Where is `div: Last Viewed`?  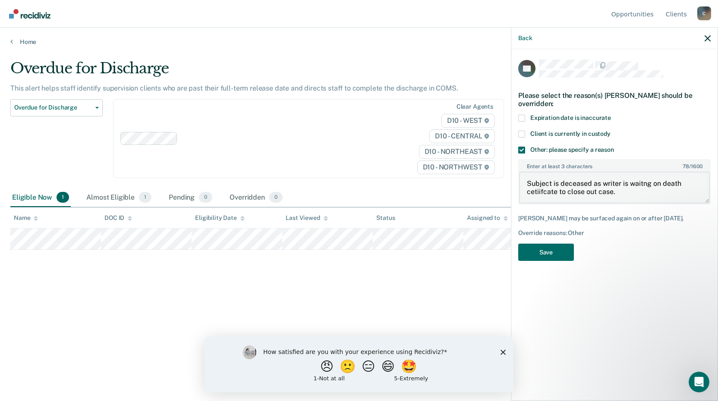 div: Last Viewed is located at coordinates (306, 218).